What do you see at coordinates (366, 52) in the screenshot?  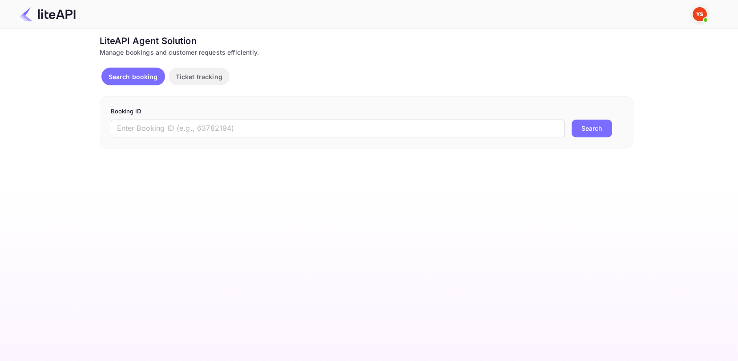 I see `div: Manage bookings and customer requests efficiently.` at bounding box center [366, 52].